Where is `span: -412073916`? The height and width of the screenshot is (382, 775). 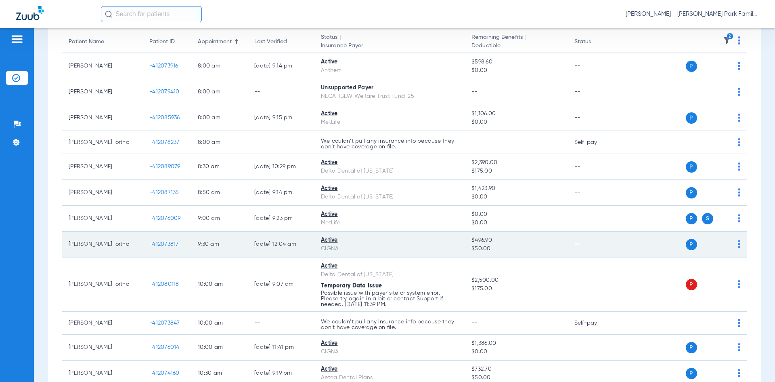
span: -412073916 is located at coordinates (164, 66).